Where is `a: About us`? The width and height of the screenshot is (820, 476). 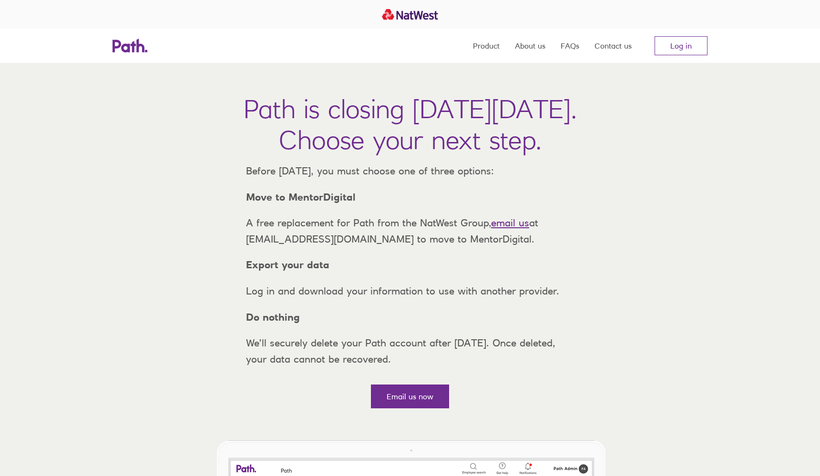 a: About us is located at coordinates (530, 46).